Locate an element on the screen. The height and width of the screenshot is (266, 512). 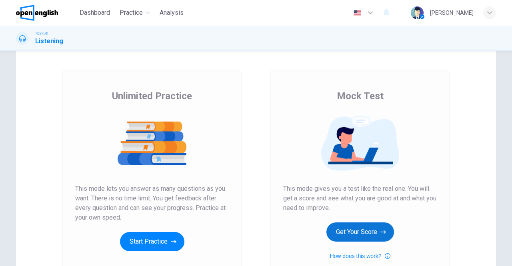
h1: Listening is located at coordinates (49, 41).